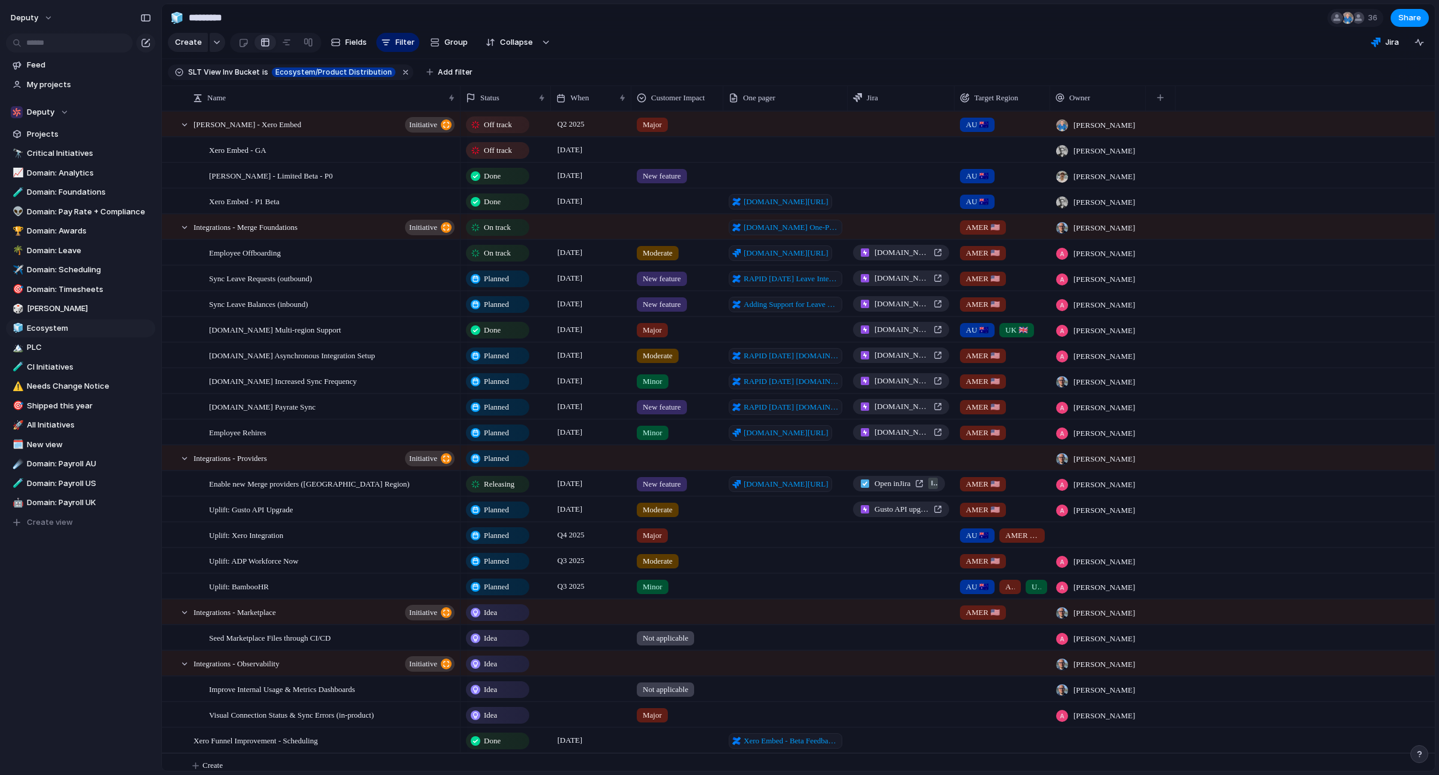  Describe the element at coordinates (449, 42) in the screenshot. I see `button: Group` at that location.